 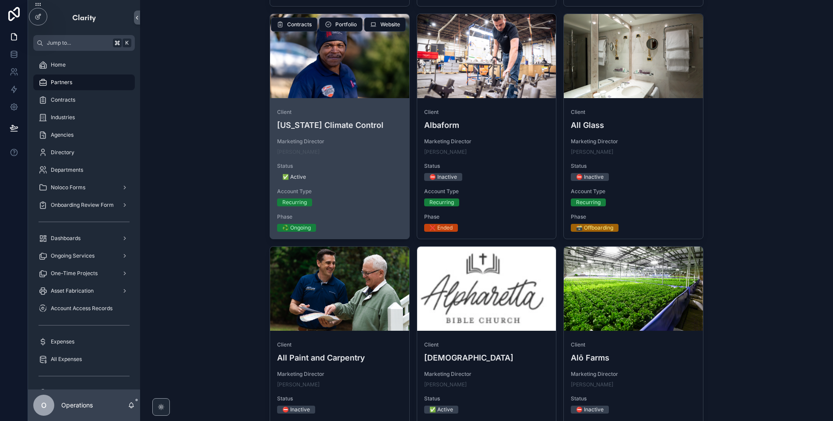 I want to click on a: All Expenses, so click(x=84, y=359).